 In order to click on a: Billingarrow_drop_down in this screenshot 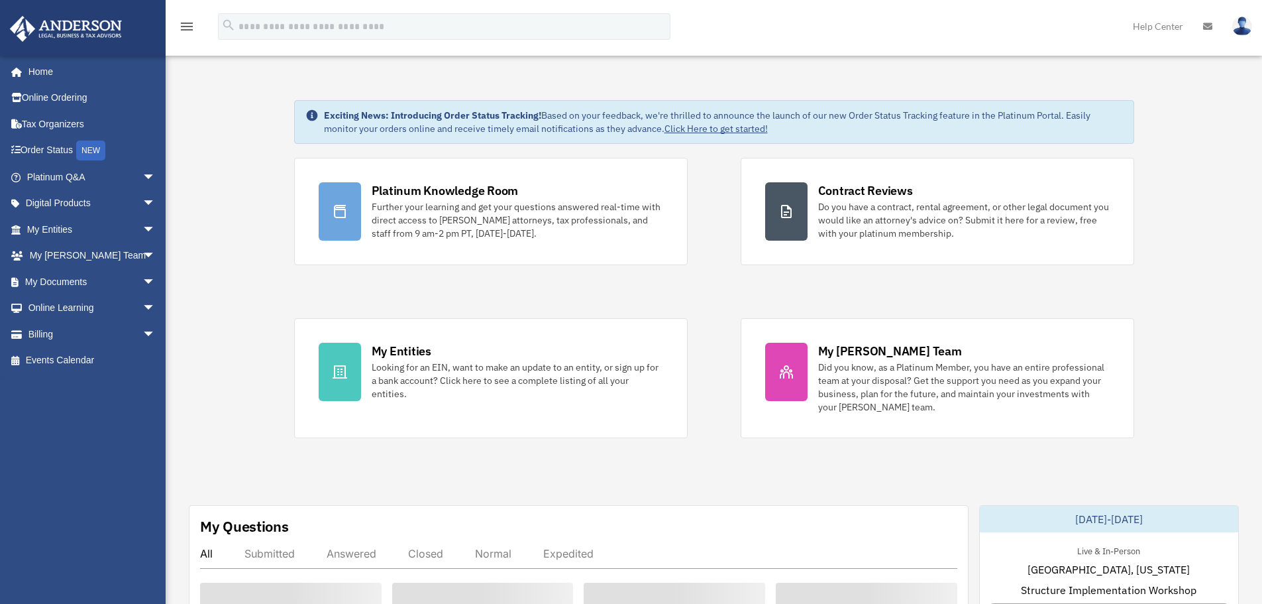, I will do `click(92, 334)`.